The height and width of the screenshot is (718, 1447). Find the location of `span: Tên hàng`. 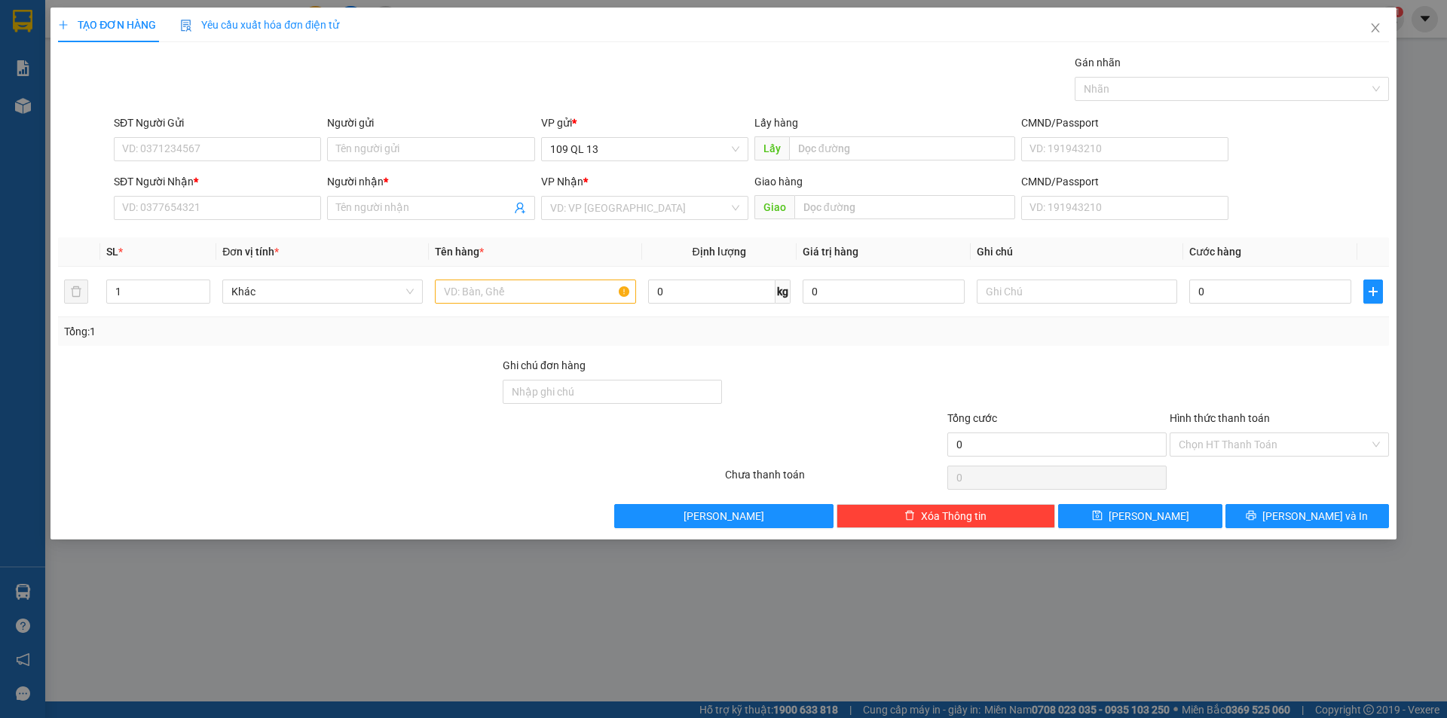

span: Tên hàng is located at coordinates (459, 252).